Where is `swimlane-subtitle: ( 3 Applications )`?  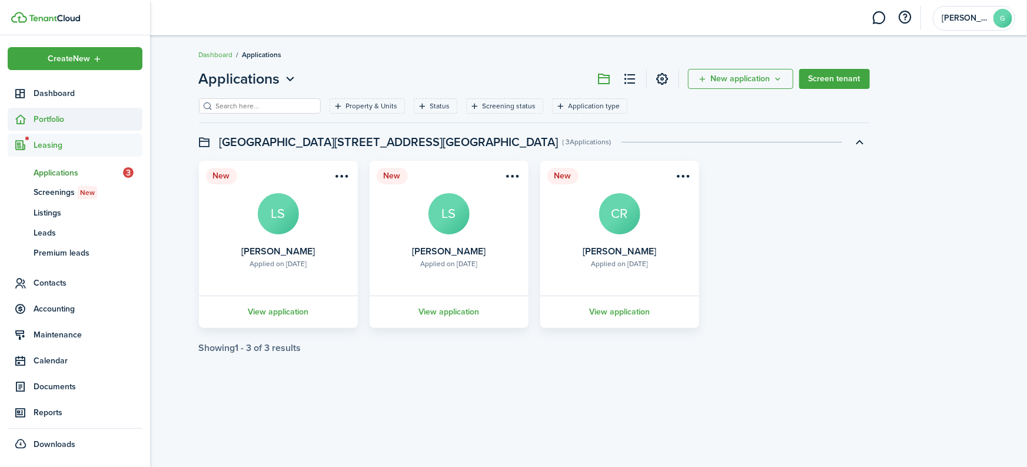
swimlane-subtitle: ( 3 Applications ) is located at coordinates (587, 142).